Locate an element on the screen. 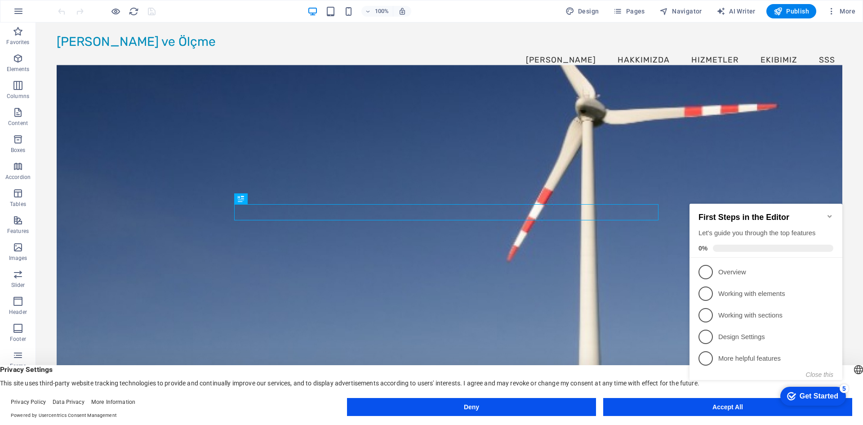 Image resolution: width=863 pixels, height=425 pixels. p: Columns is located at coordinates (18, 96).